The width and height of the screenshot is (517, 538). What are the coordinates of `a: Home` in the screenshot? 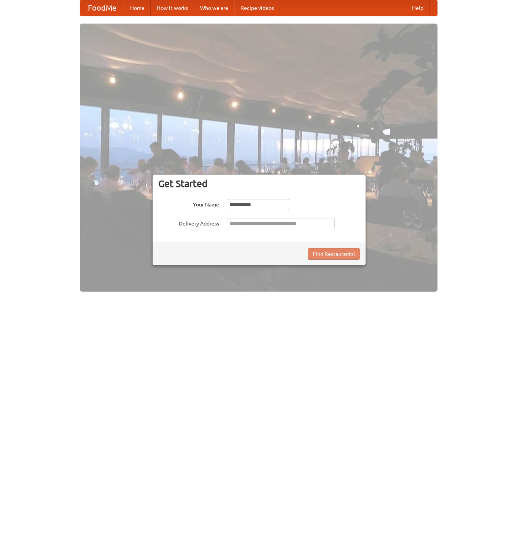 It's located at (137, 8).